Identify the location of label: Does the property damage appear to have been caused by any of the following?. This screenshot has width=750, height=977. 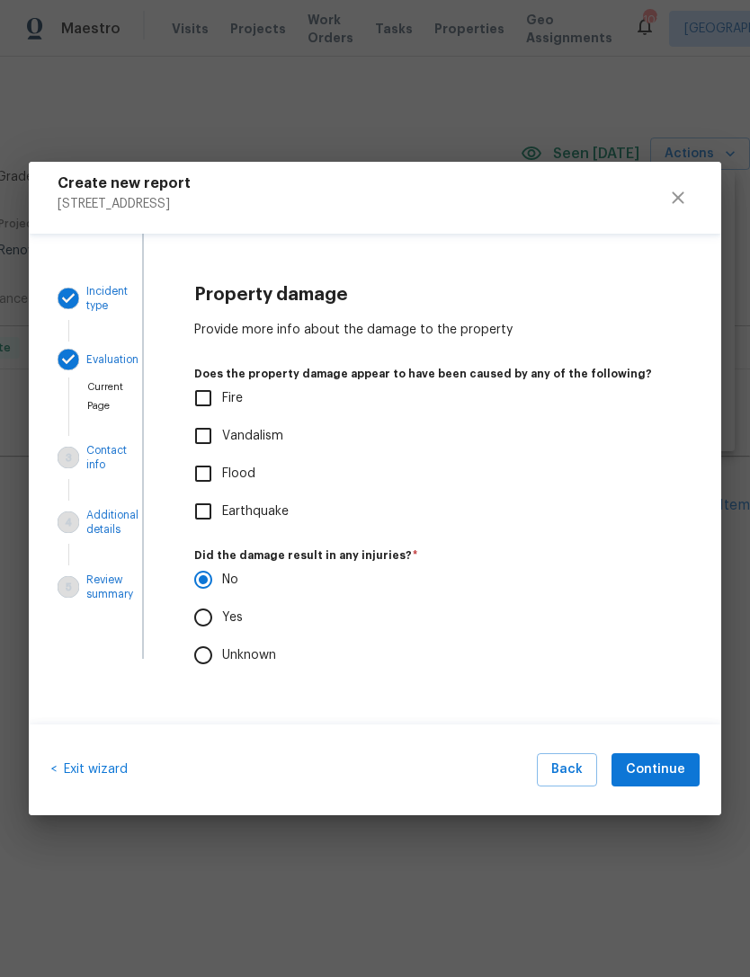
(433, 374).